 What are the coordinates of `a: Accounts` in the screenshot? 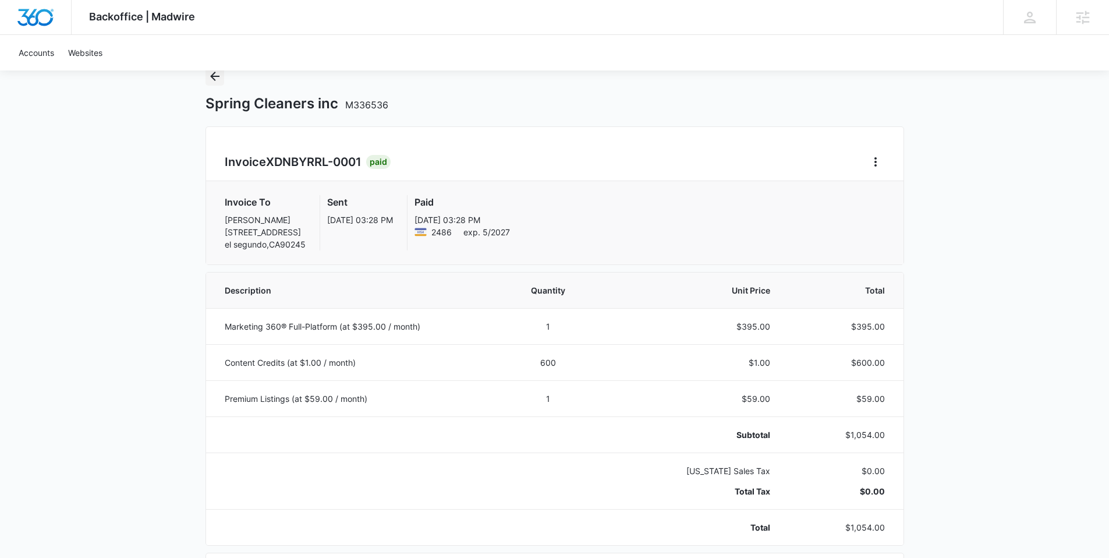 It's located at (36, 52).